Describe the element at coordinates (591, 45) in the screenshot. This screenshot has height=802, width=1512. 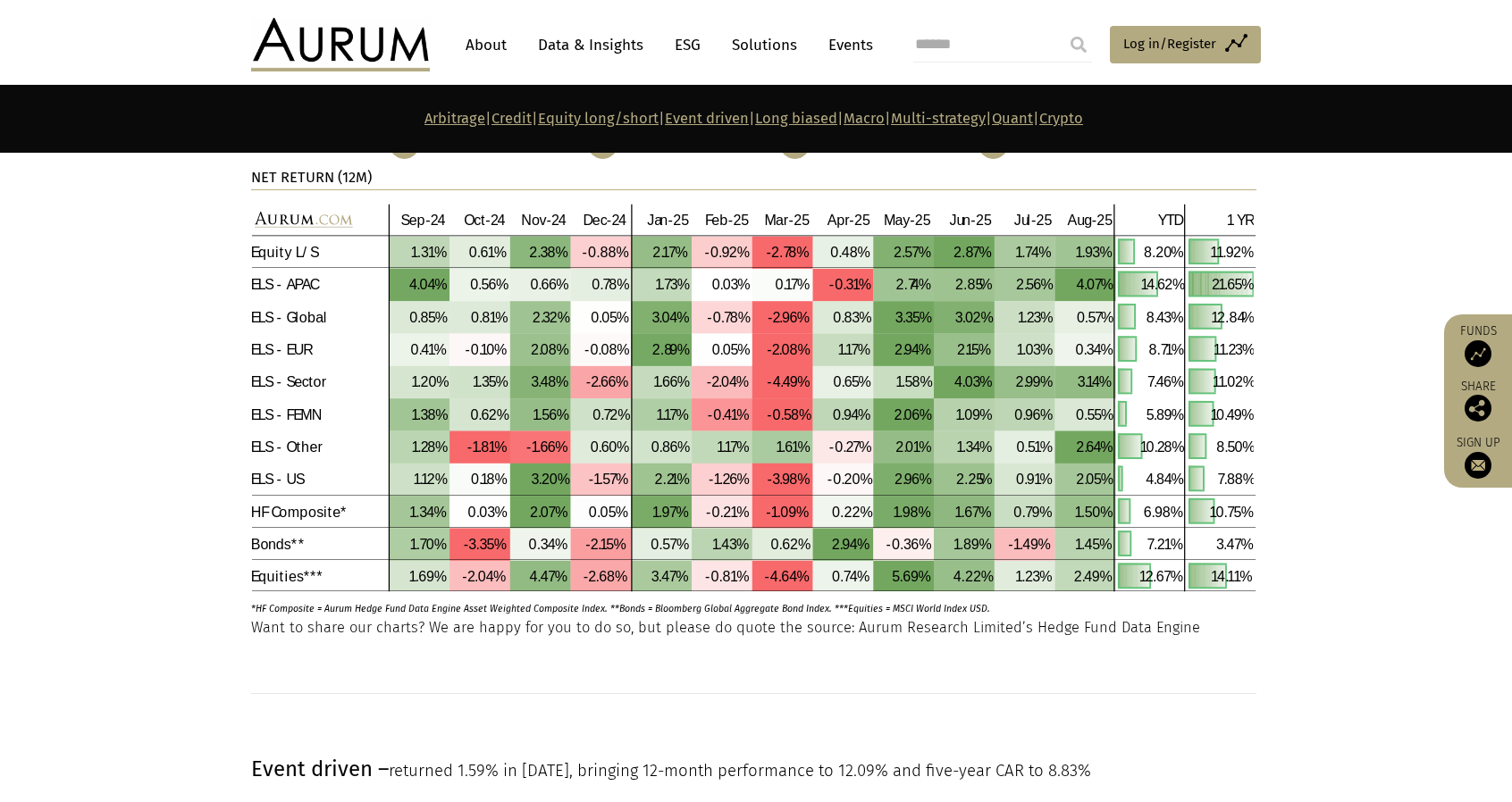
I see `a: Data & Insights` at that location.